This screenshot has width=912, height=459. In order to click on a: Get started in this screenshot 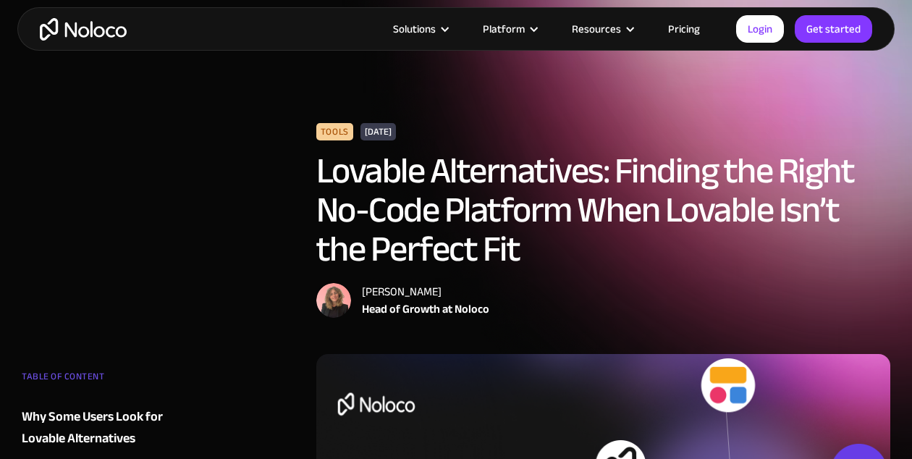, I will do `click(833, 29)`.